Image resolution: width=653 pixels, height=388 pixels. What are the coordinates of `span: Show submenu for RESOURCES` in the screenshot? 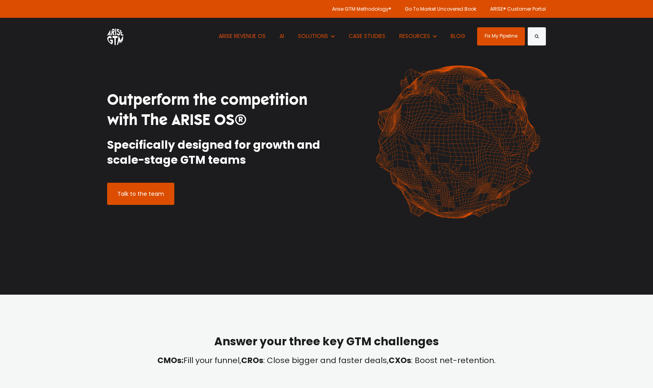 It's located at (399, 32).